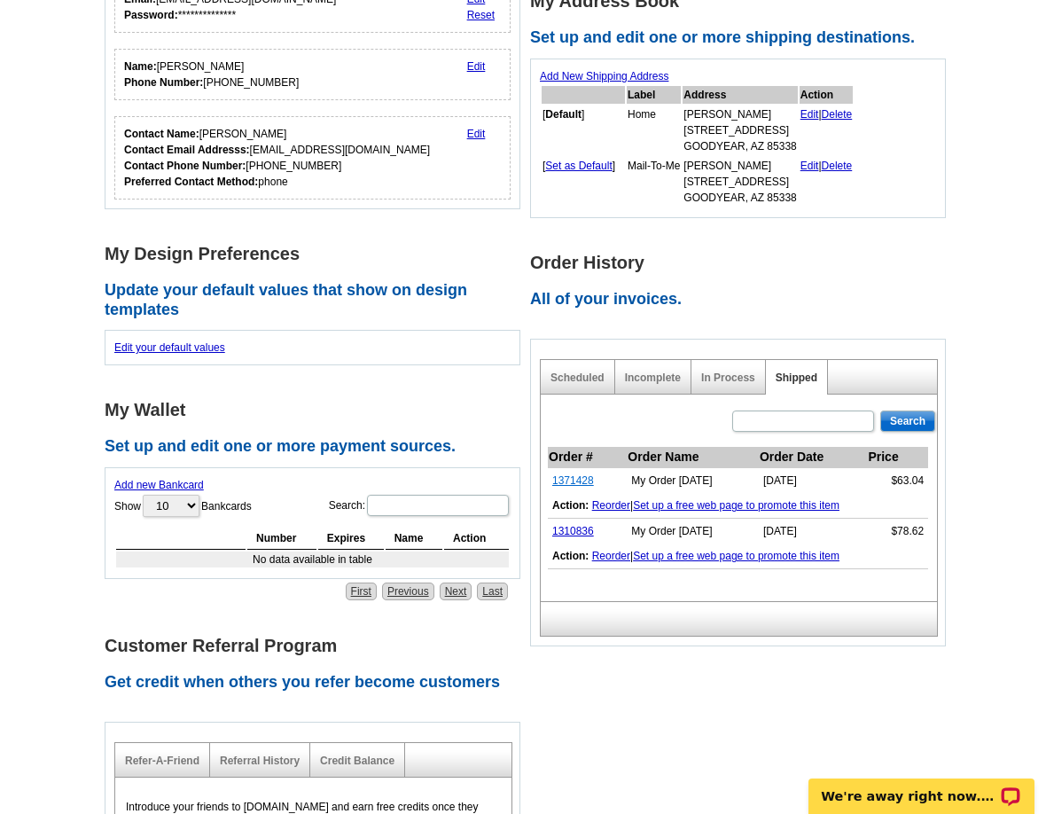 This screenshot has height=814, width=1046. I want to click on strong: Contact Email Addresss:, so click(187, 150).